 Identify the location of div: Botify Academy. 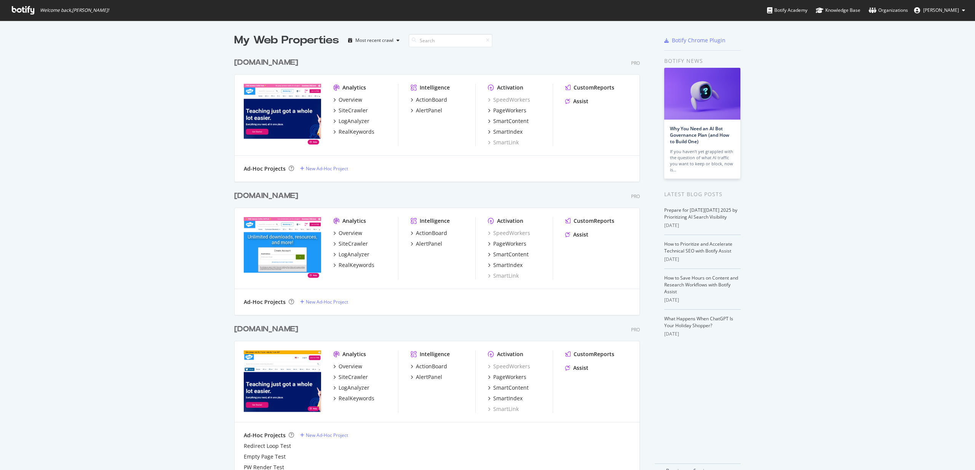
(787, 10).